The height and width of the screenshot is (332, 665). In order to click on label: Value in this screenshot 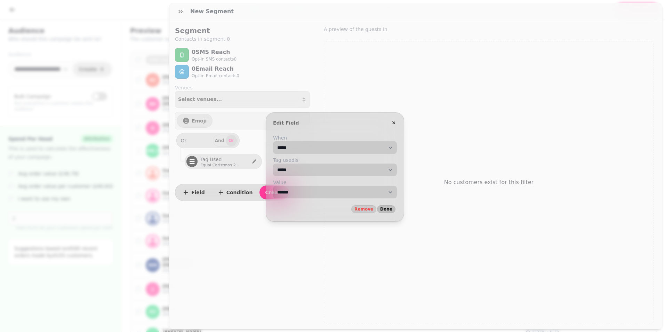, I will do `click(335, 182)`.